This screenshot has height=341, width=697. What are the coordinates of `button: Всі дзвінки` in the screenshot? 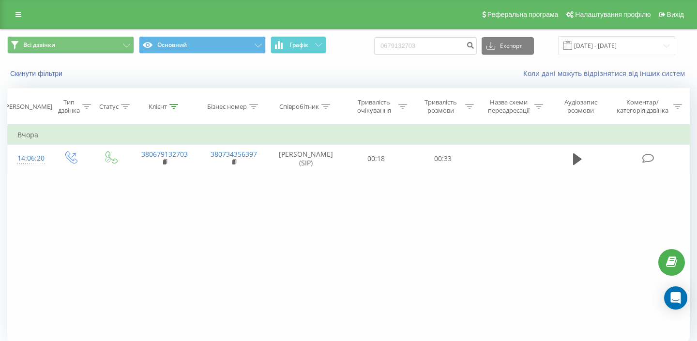 It's located at (71, 45).